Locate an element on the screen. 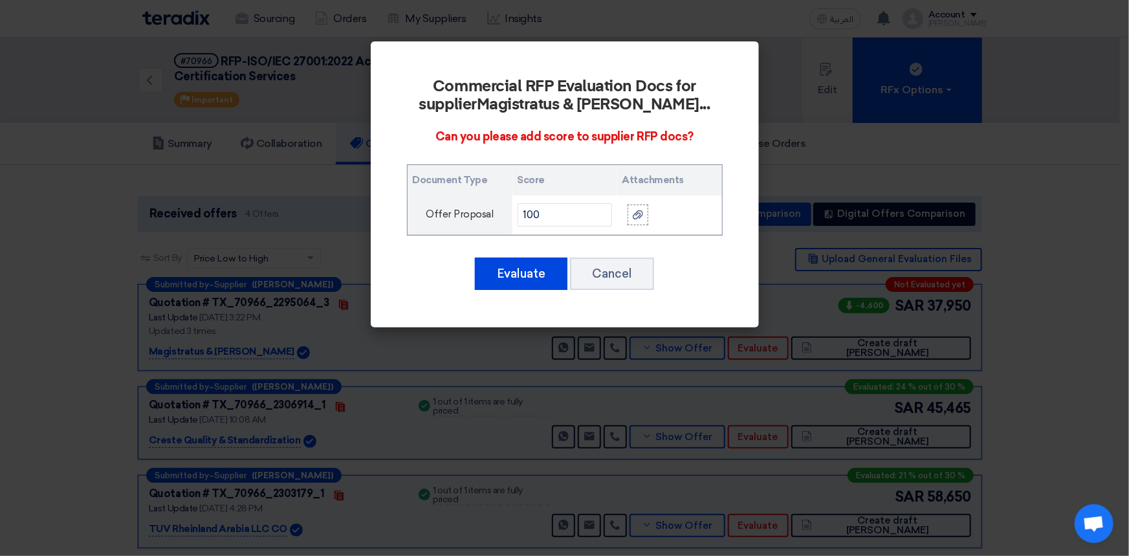 This screenshot has height=556, width=1129. th: Attachments is located at coordinates (669, 180).